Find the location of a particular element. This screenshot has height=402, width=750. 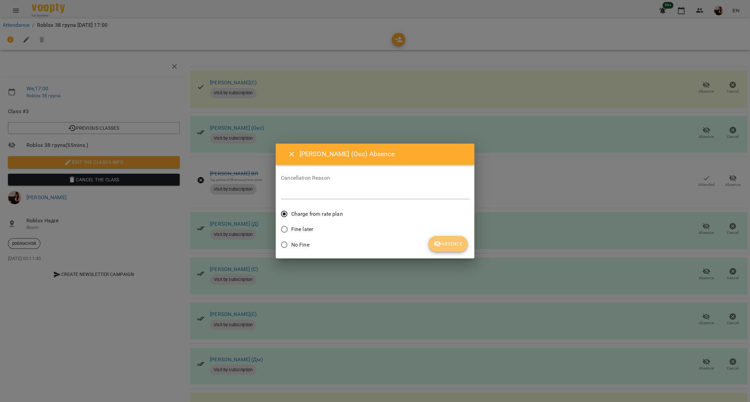

button: Close is located at coordinates (292, 154).